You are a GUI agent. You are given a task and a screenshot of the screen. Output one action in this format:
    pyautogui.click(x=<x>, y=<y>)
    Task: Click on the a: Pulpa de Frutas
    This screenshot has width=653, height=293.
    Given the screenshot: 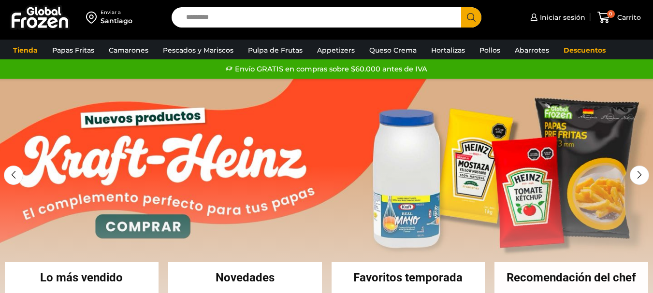 What is the action you would take?
    pyautogui.click(x=275, y=50)
    